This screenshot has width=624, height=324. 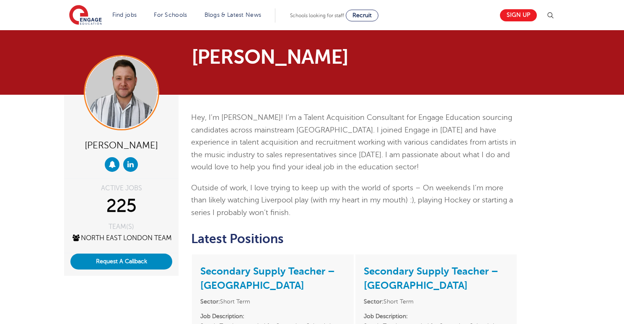 I want to click on p: Outside of work, I love trying to keep up with the world of sports – On weekends I’m more than li..., so click(x=354, y=200).